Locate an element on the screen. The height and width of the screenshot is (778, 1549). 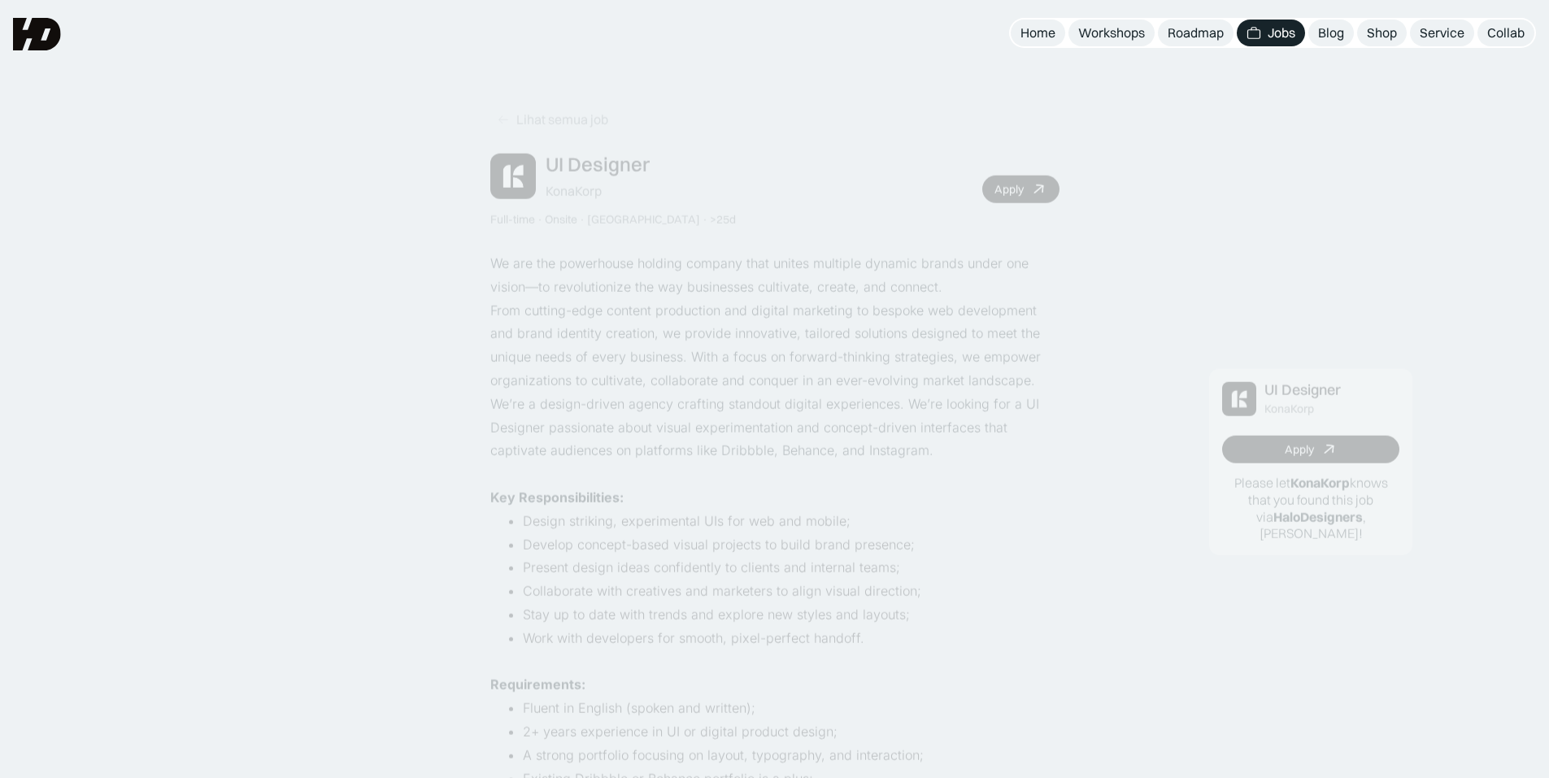
strong: Key Responsibilities: is located at coordinates (557, 498).